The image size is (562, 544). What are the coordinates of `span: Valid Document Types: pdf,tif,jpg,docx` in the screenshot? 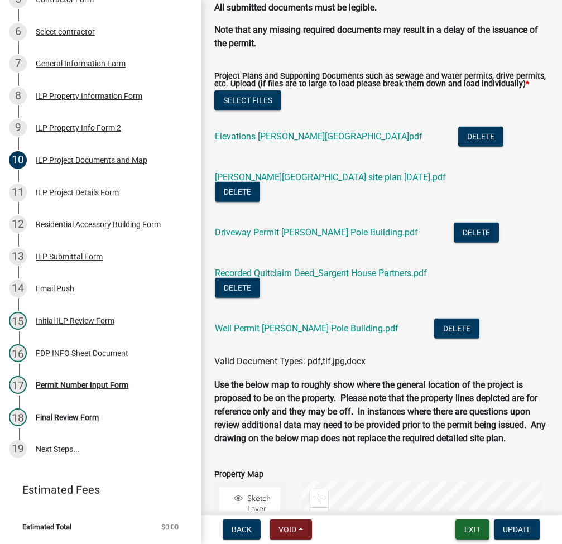 It's located at (290, 361).